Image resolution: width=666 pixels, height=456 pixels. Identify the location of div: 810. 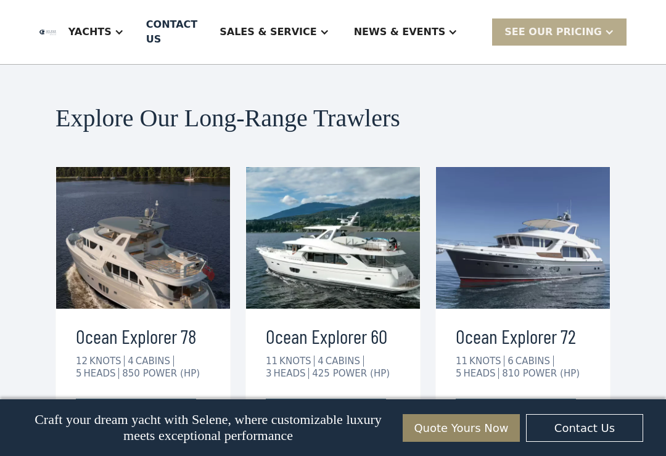
(510, 374).